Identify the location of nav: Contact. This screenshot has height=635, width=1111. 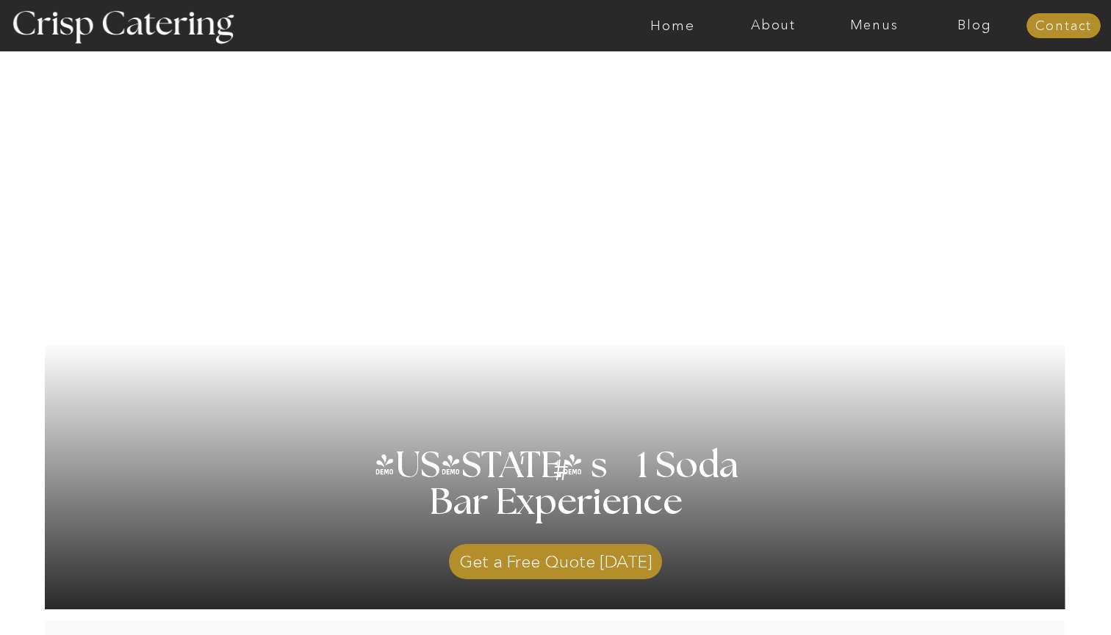
(1063, 26).